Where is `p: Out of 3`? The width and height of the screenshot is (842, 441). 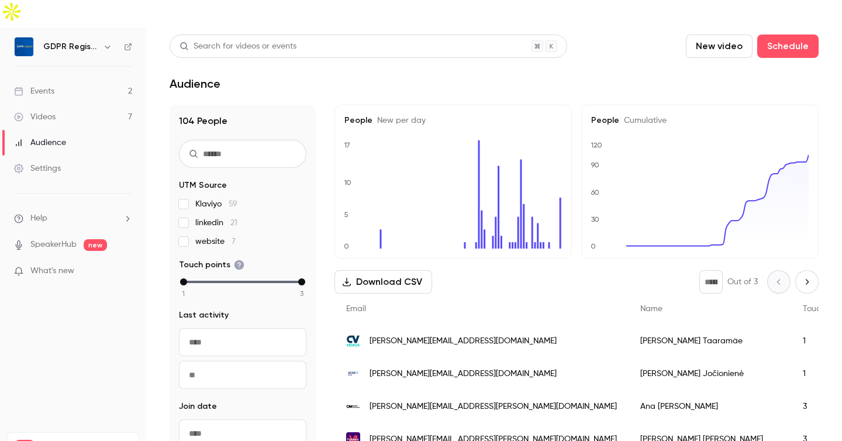
p: Out of 3 is located at coordinates (743, 282).